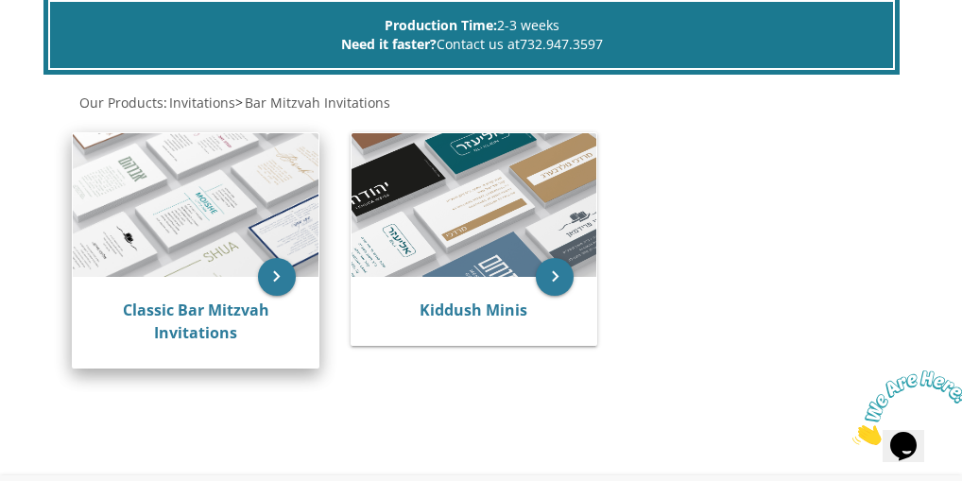 Image resolution: width=962 pixels, height=481 pixels. What do you see at coordinates (562, 43) in the screenshot?
I see `a: 732.947.3597` at bounding box center [562, 43].